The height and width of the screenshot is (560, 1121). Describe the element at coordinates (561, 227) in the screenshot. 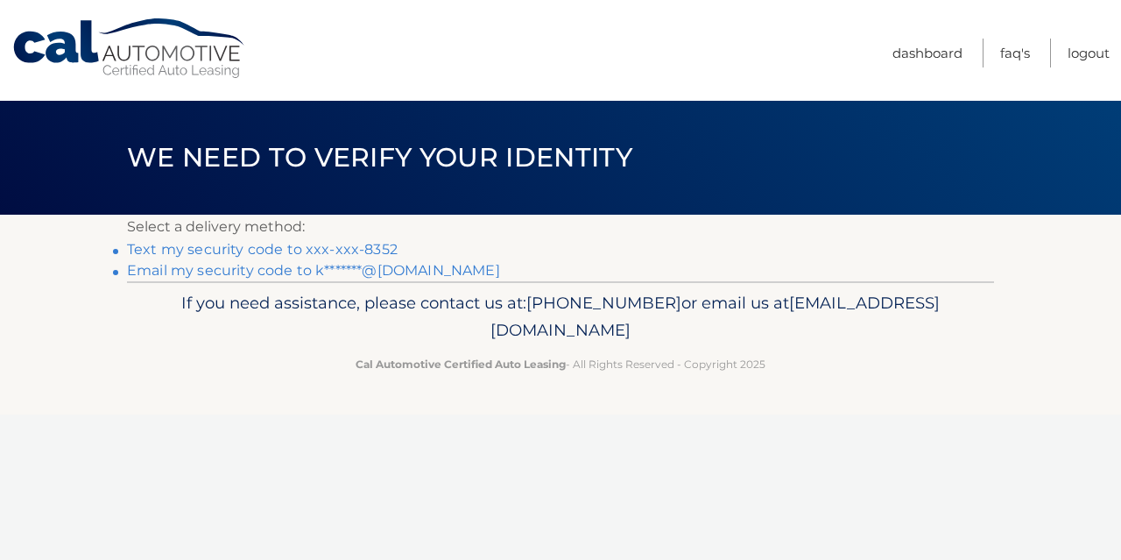

I see `p: Select a delivery method:` at that location.